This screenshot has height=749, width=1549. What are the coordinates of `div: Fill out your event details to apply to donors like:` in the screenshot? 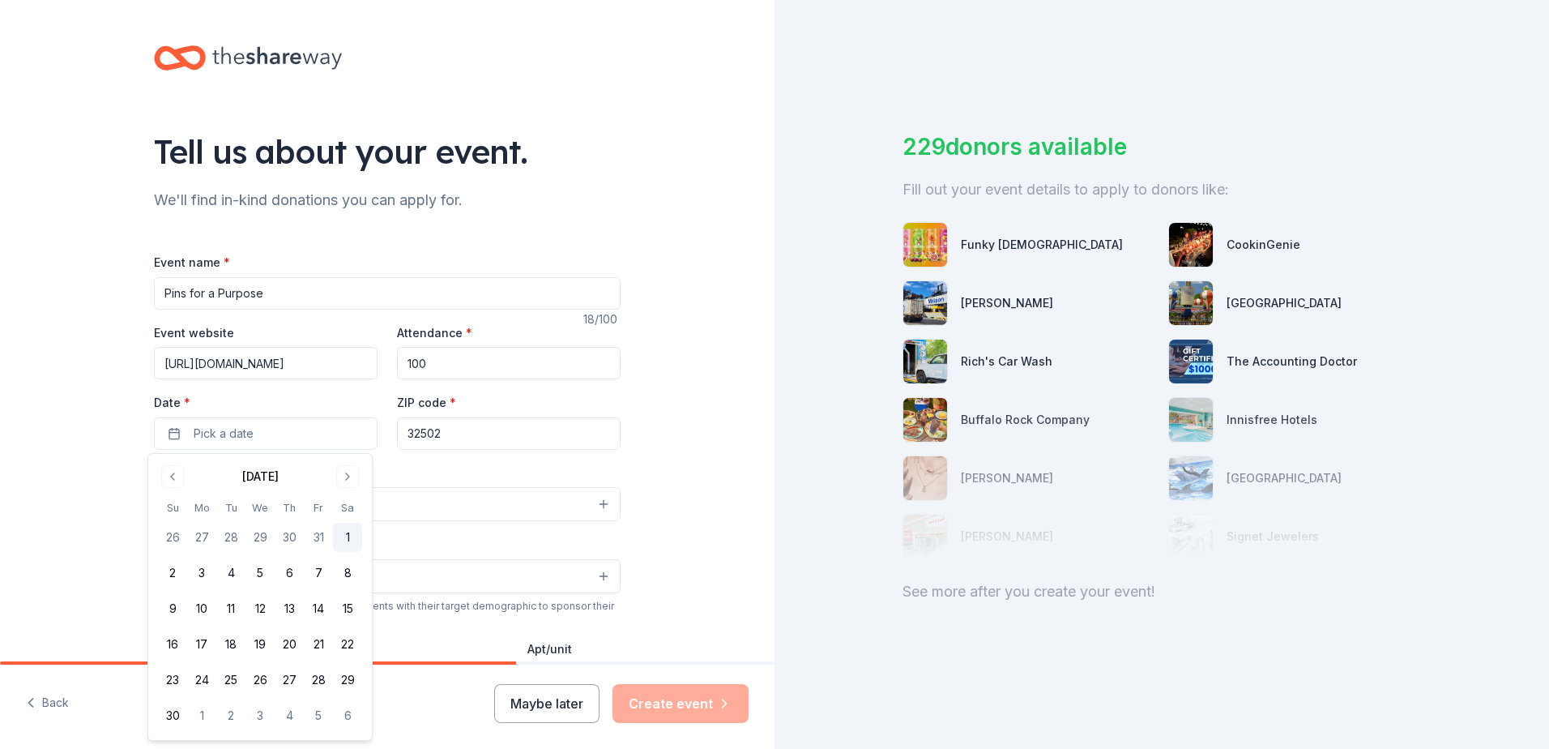 It's located at (1162, 190).